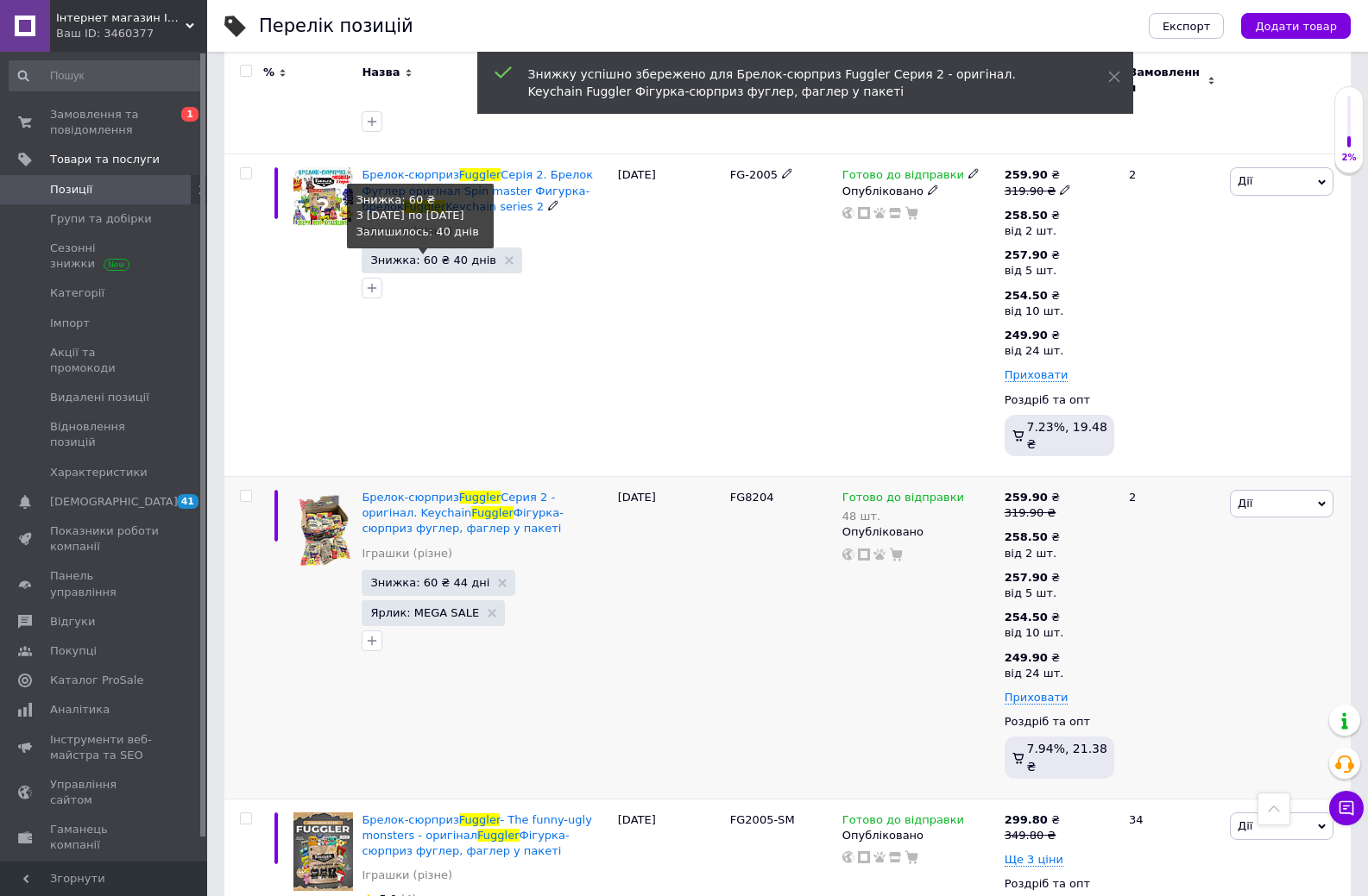 This screenshot has height=896, width=1368. I want to click on span: Аналітика, so click(80, 710).